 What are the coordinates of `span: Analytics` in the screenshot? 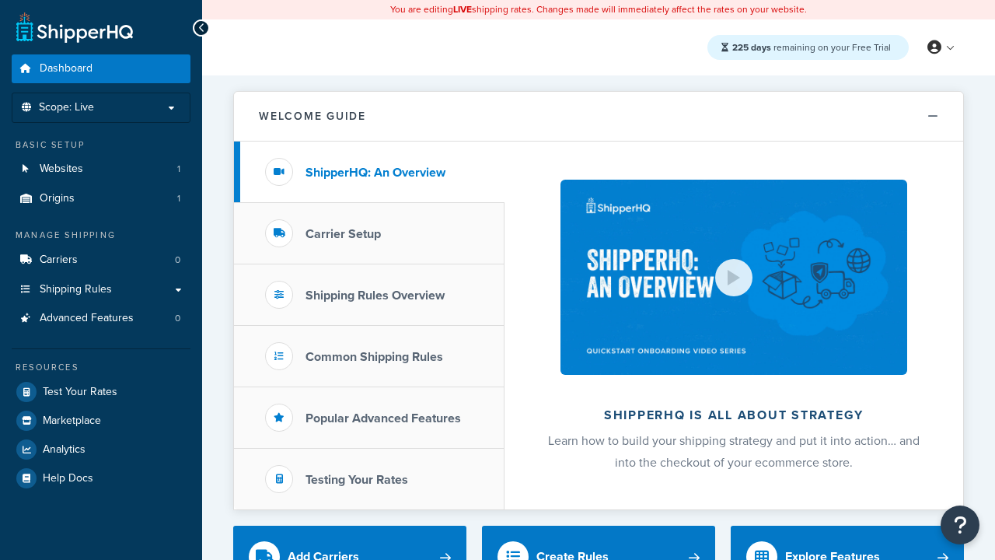 It's located at (64, 449).